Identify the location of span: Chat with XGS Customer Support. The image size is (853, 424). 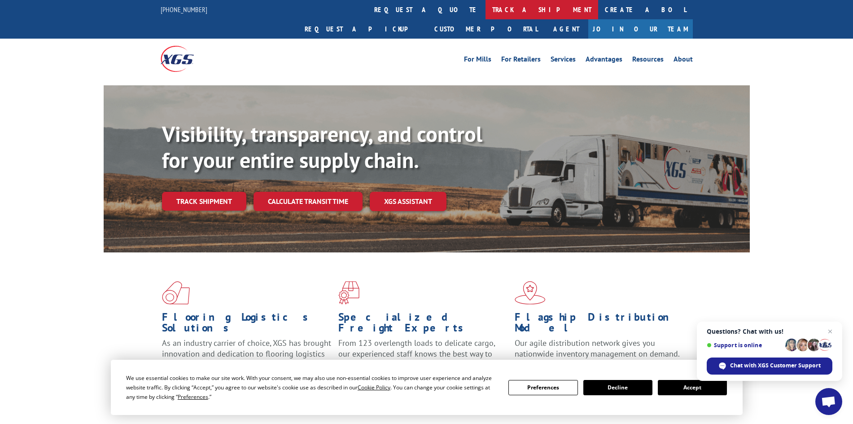
(776, 365).